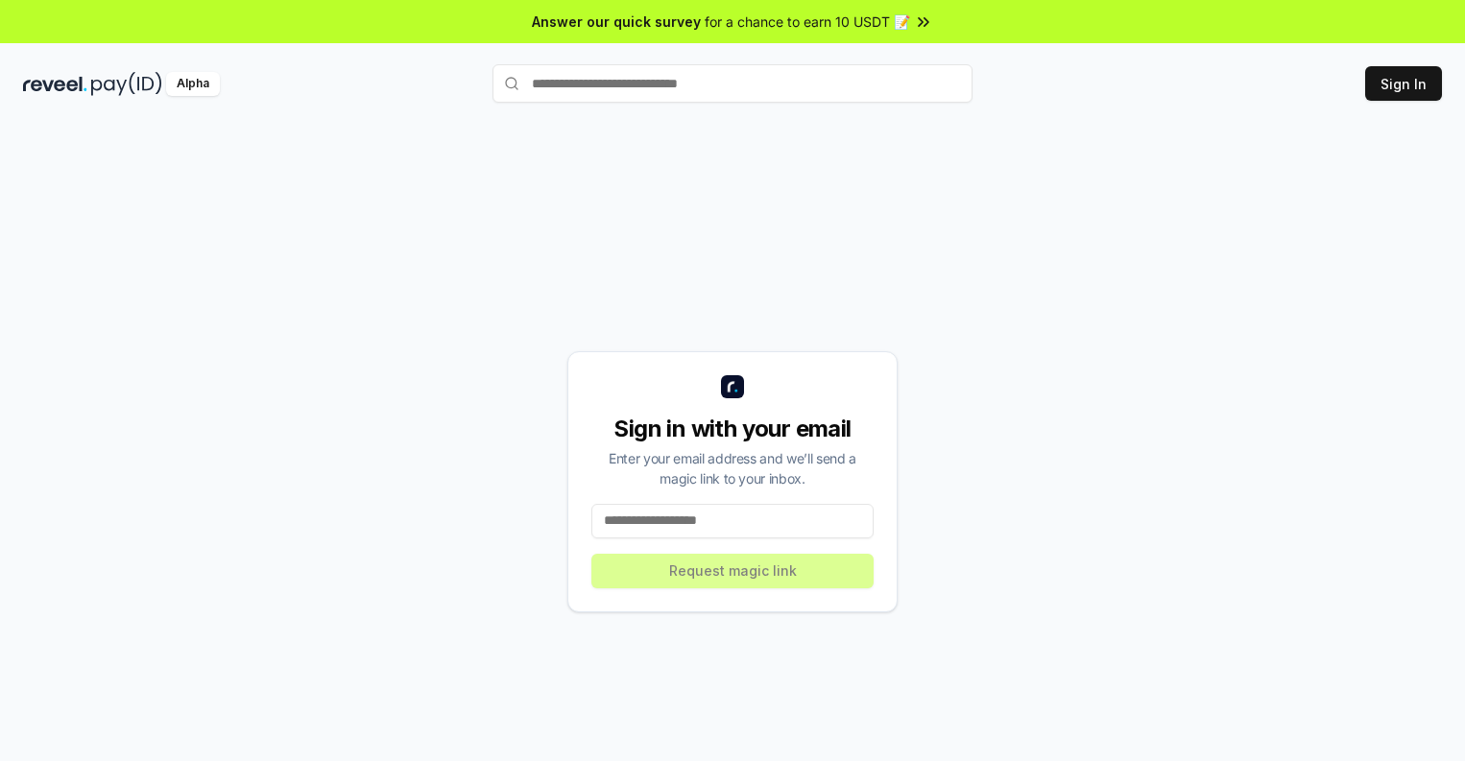  Describe the element at coordinates (733, 387) in the screenshot. I see `img: logo_small` at that location.